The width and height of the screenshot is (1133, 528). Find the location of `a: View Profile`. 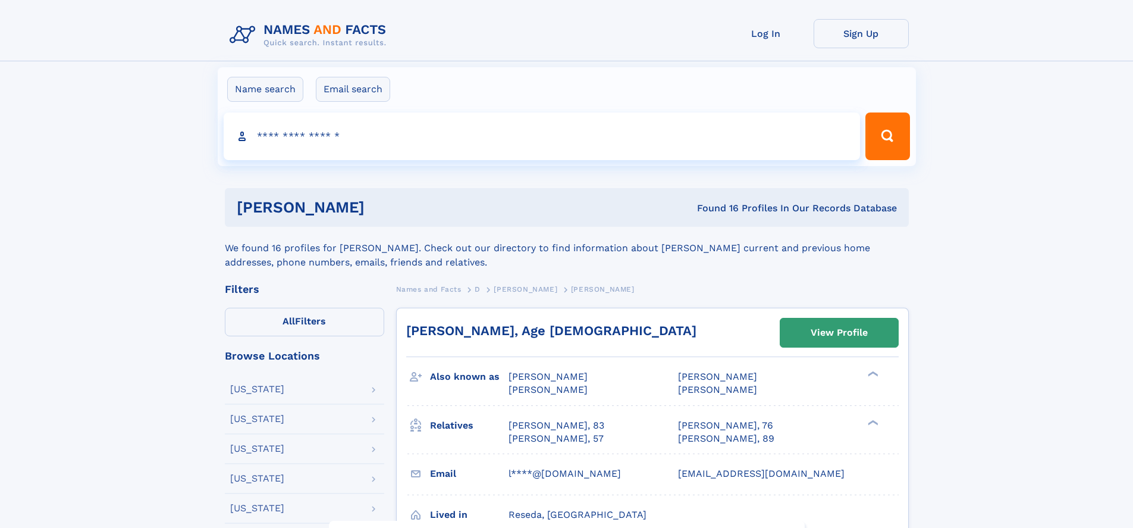

a: View Profile is located at coordinates (839, 332).